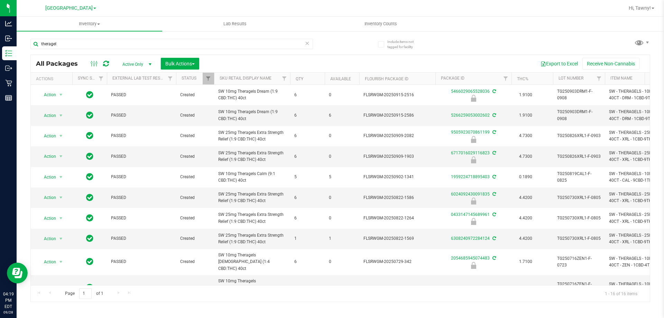 The height and width of the screenshot is (318, 664). I want to click on span: All Packages, so click(60, 64).